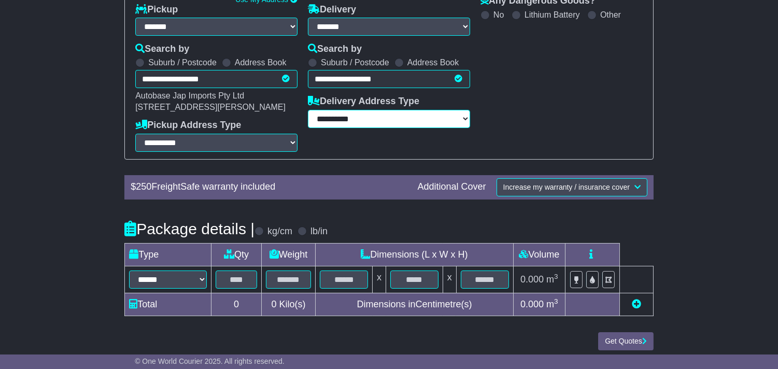 This screenshot has height=369, width=778. What do you see at coordinates (288, 304) in the screenshot?
I see `td: Kilo(s)` at bounding box center [288, 304].